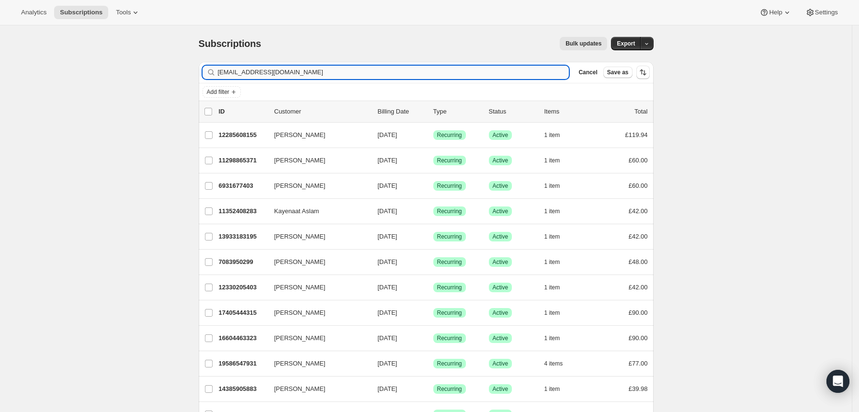  I want to click on div: Items, so click(568, 112).